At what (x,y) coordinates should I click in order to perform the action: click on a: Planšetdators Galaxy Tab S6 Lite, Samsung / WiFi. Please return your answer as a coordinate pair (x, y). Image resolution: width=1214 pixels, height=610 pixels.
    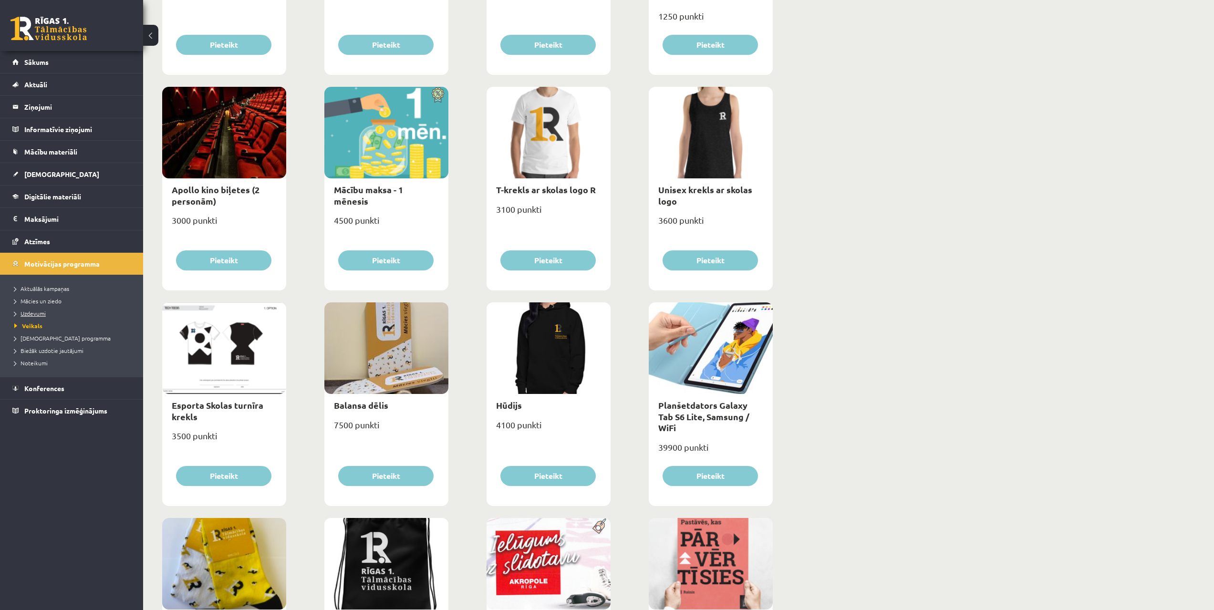
    Looking at the image, I should click on (703, 416).